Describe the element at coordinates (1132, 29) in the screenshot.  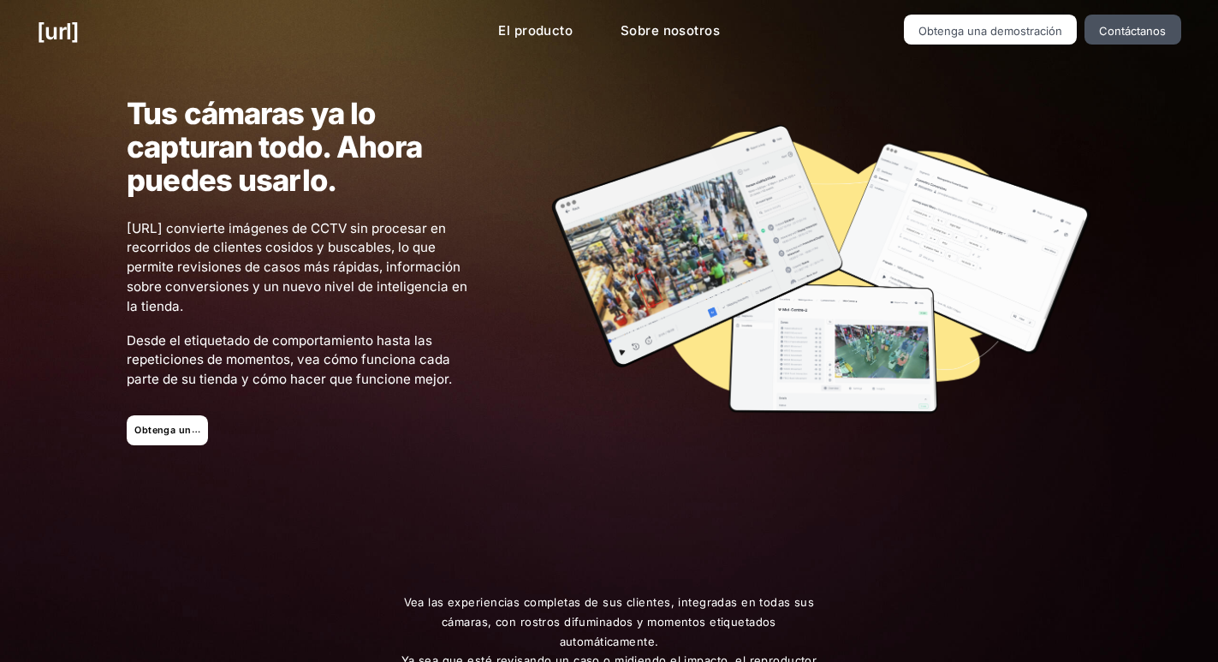
I see `a: Contáctanos` at that location.